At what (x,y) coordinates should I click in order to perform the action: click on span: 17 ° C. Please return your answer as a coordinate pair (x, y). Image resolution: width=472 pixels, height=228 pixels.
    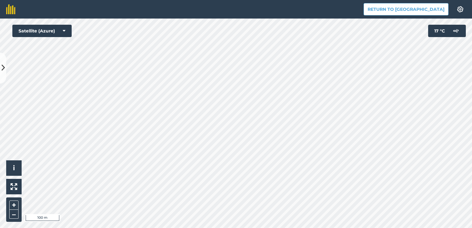
    Looking at the image, I should click on (440, 31).